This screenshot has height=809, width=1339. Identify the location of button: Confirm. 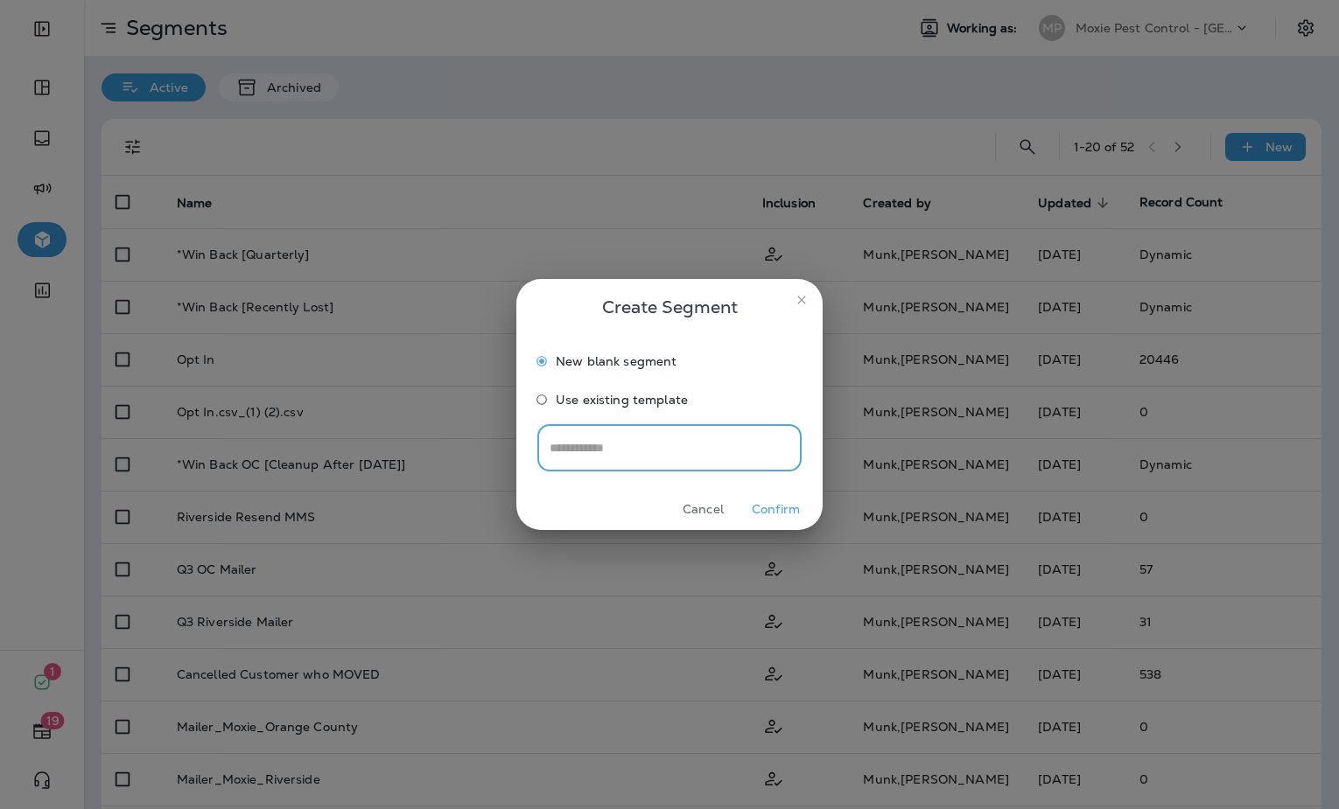
(775, 509).